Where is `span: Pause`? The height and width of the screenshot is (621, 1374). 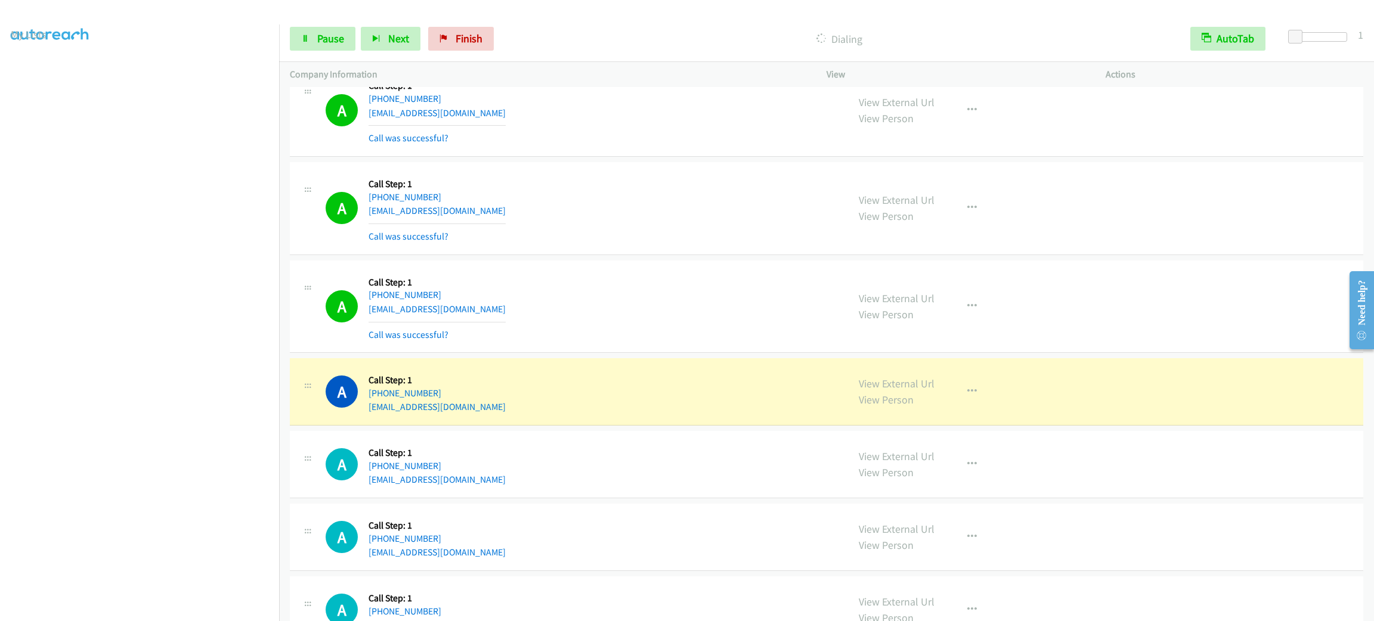
span: Pause is located at coordinates (330, 38).